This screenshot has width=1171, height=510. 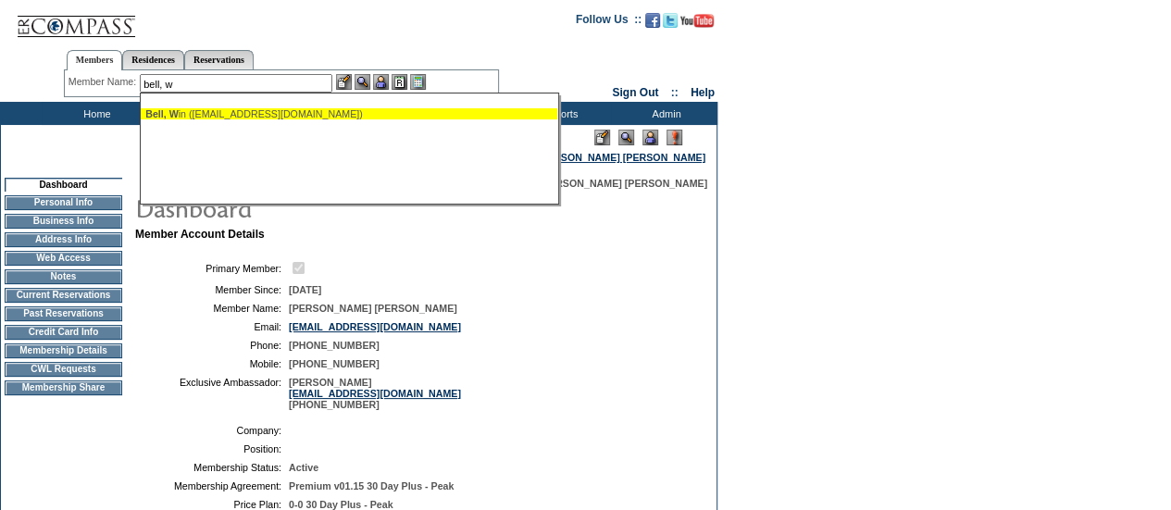 I want to click on img: View Mode, so click(x=626, y=137).